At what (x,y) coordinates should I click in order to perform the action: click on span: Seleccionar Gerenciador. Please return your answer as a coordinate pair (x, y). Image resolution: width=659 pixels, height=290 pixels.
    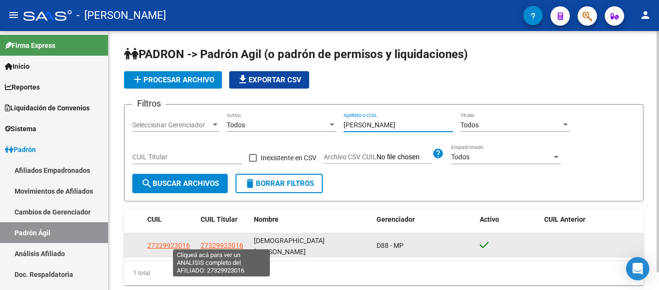
    Looking at the image, I should click on (172, 125).